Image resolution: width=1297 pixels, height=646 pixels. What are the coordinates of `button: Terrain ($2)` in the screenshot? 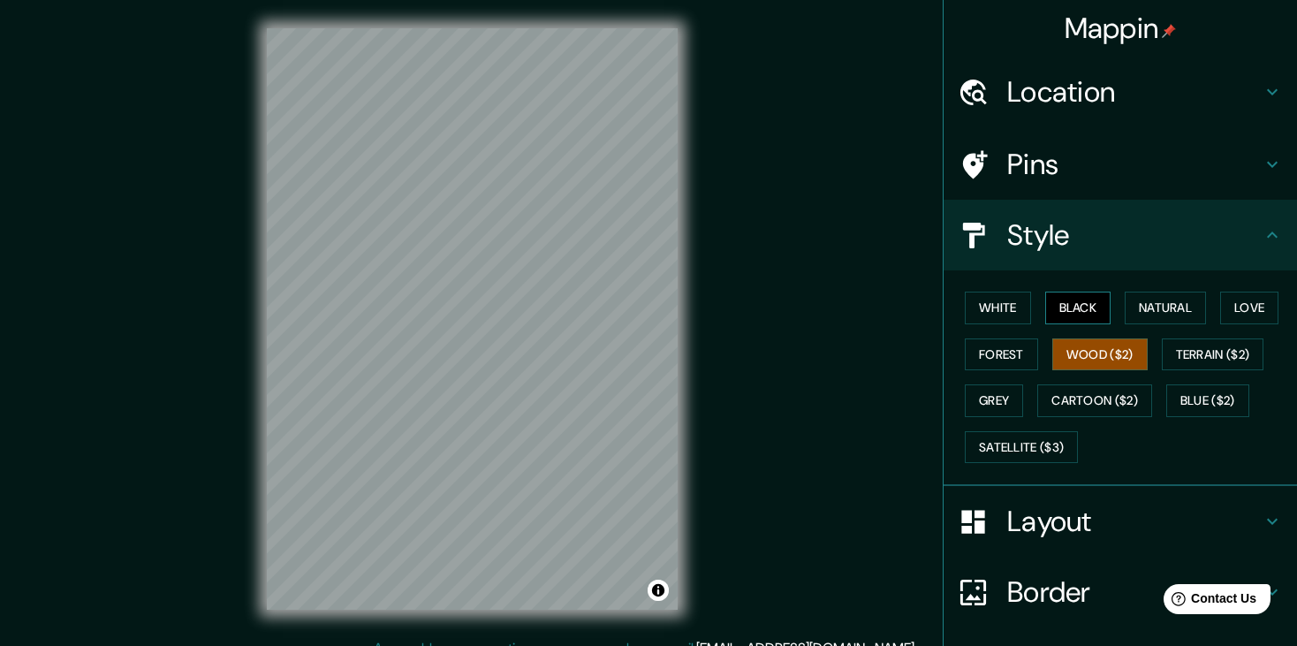 It's located at (1214, 354).